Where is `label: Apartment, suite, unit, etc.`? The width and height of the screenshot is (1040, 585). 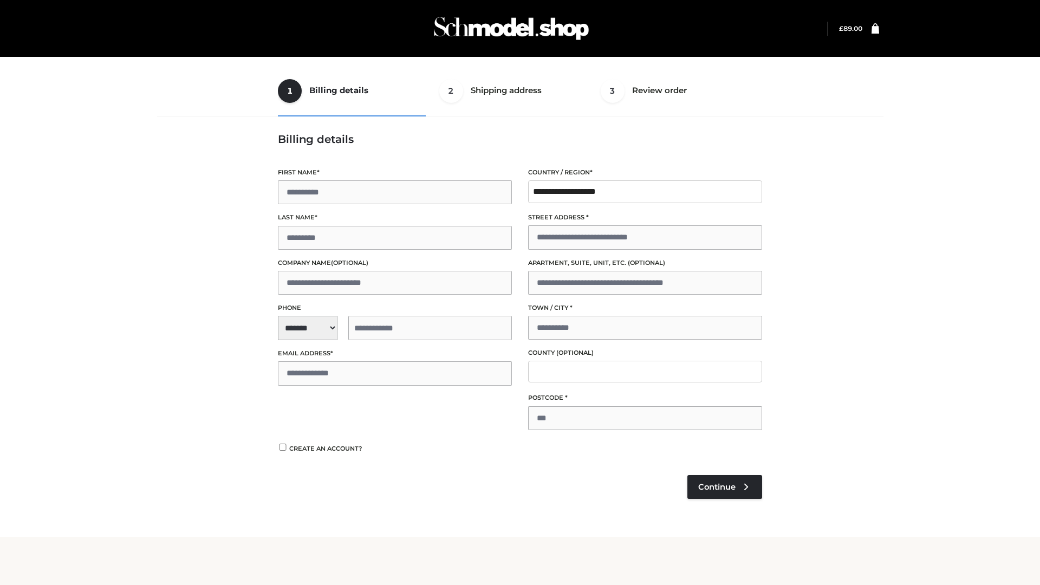
label: Apartment, suite, unit, etc. is located at coordinates (645, 263).